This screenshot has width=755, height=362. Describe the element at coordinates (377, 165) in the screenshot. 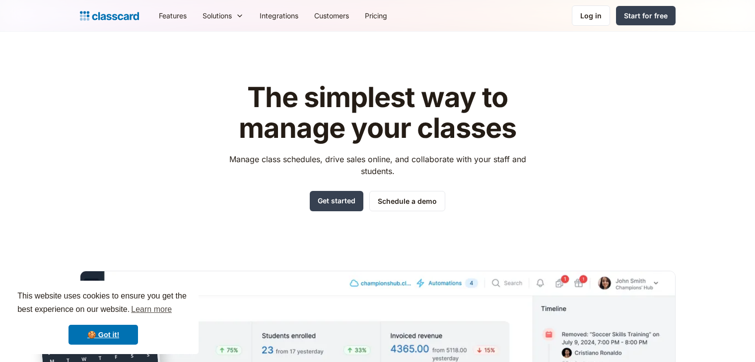

I see `p: Manage class schedules, drive sales online, and collaborate with your staff and students.` at that location.